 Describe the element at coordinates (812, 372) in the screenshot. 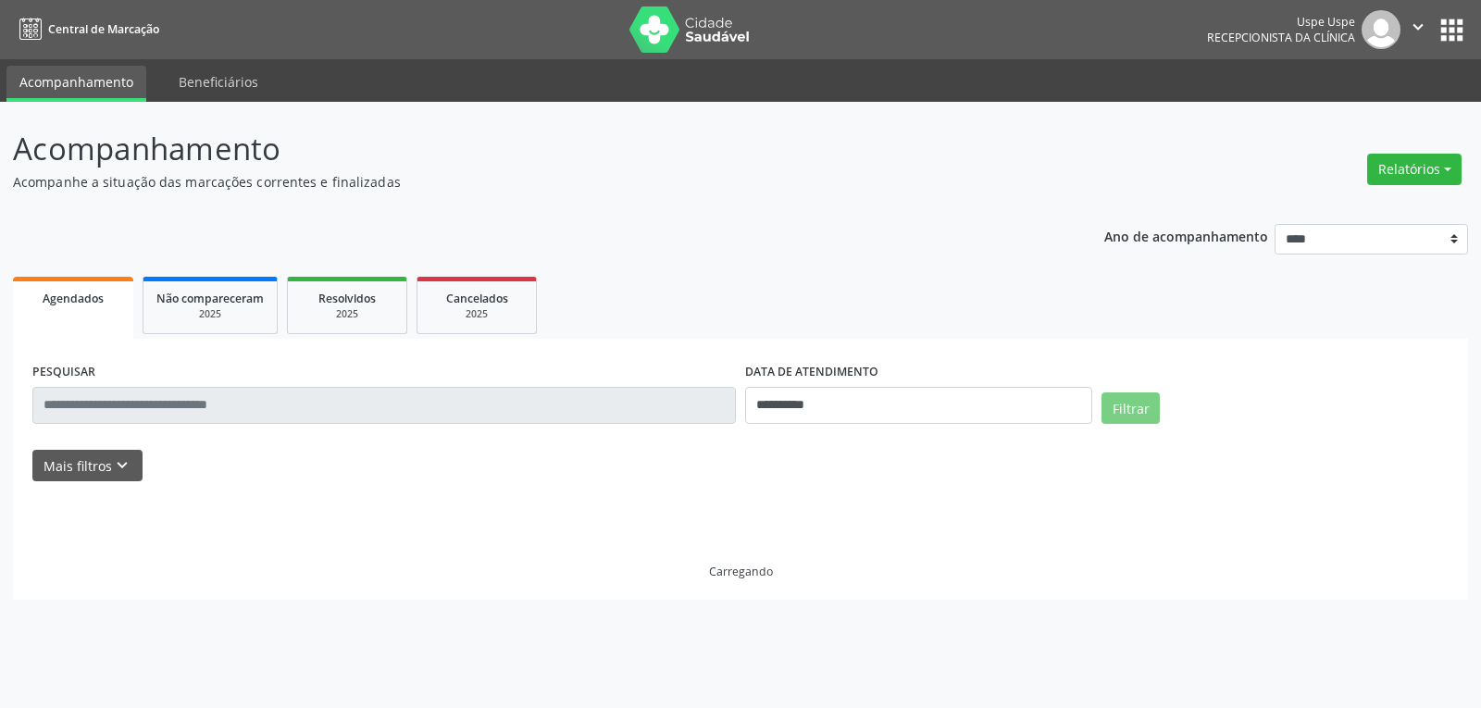

I see `label: DATA DE ATENDIMENTO` at that location.